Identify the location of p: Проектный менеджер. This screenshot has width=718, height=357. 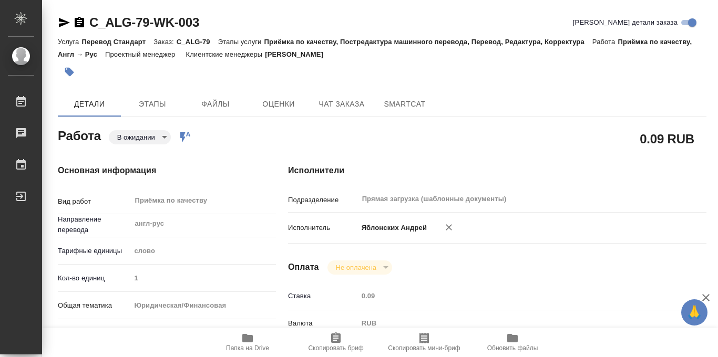
(141, 54).